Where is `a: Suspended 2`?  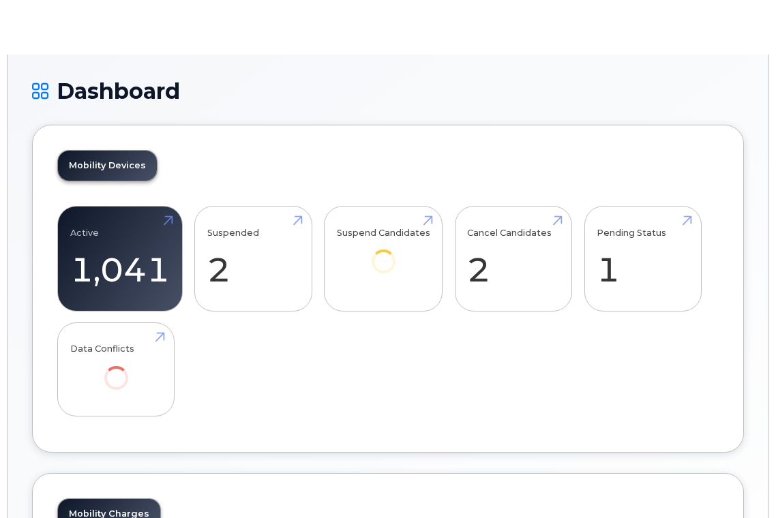
a: Suspended 2 is located at coordinates (253, 259).